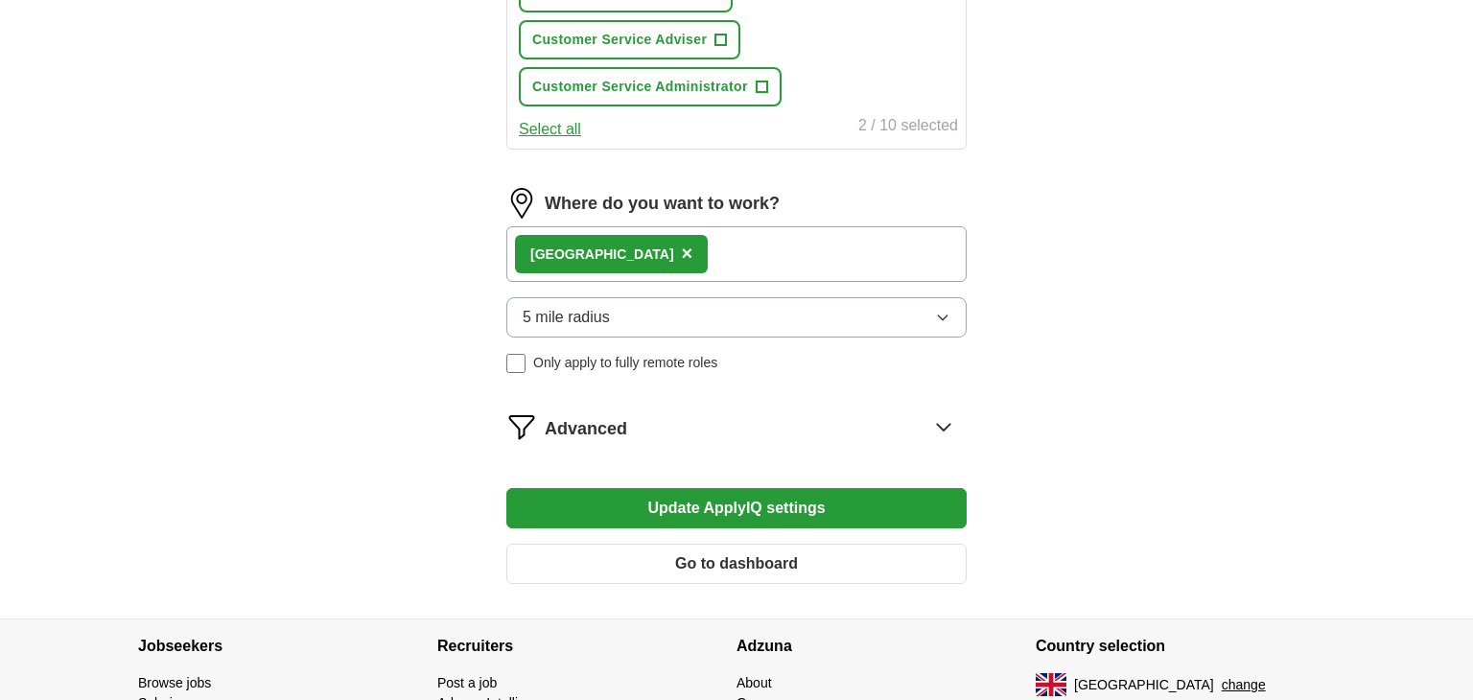 This screenshot has width=1473, height=700. Describe the element at coordinates (550, 129) in the screenshot. I see `button: Select all` at that location.